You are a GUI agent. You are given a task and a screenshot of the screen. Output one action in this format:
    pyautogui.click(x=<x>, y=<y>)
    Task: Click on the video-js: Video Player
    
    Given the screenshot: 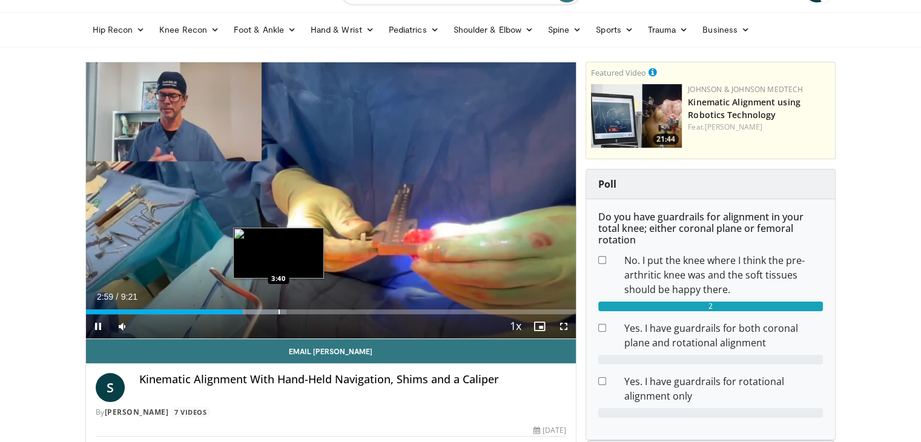 What is the action you would take?
    pyautogui.click(x=331, y=201)
    